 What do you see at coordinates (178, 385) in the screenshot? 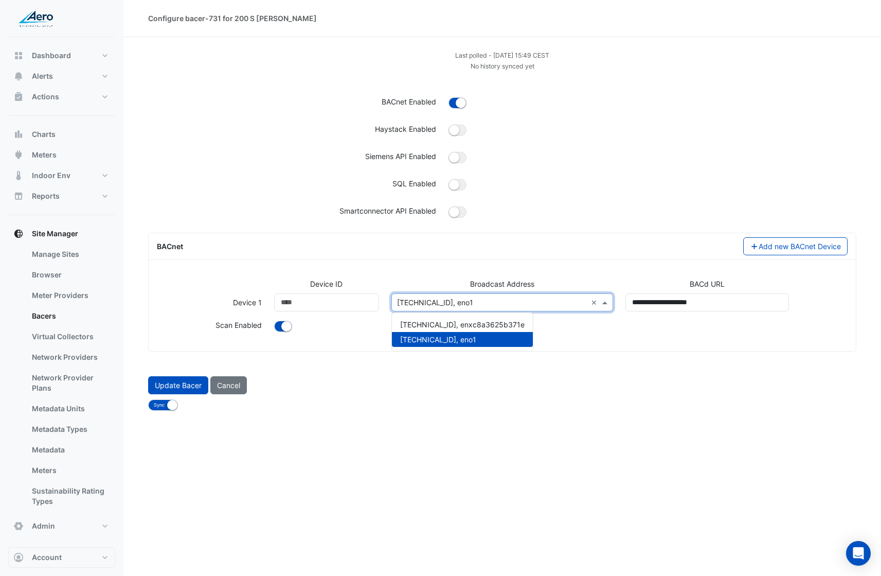
I see `button: Update Bacer` at bounding box center [178, 385].